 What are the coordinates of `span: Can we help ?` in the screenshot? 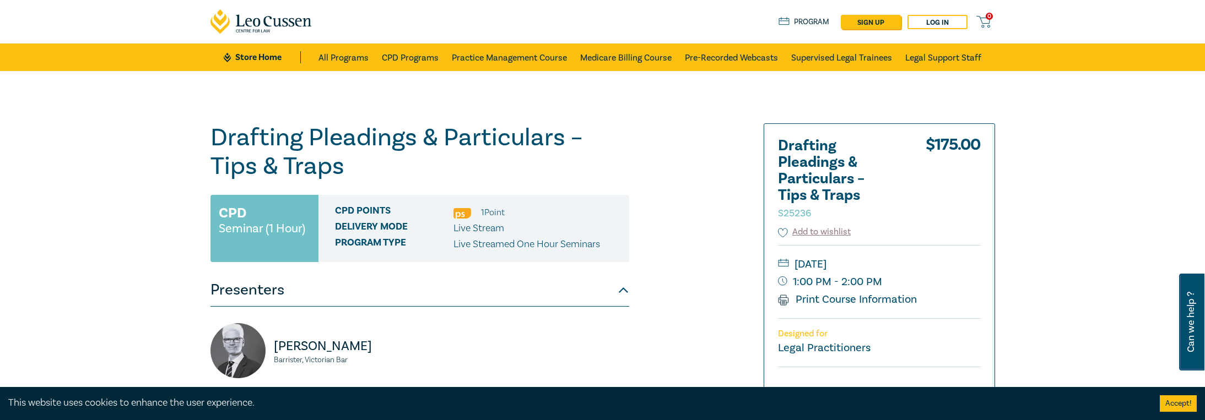 It's located at (1191, 322).